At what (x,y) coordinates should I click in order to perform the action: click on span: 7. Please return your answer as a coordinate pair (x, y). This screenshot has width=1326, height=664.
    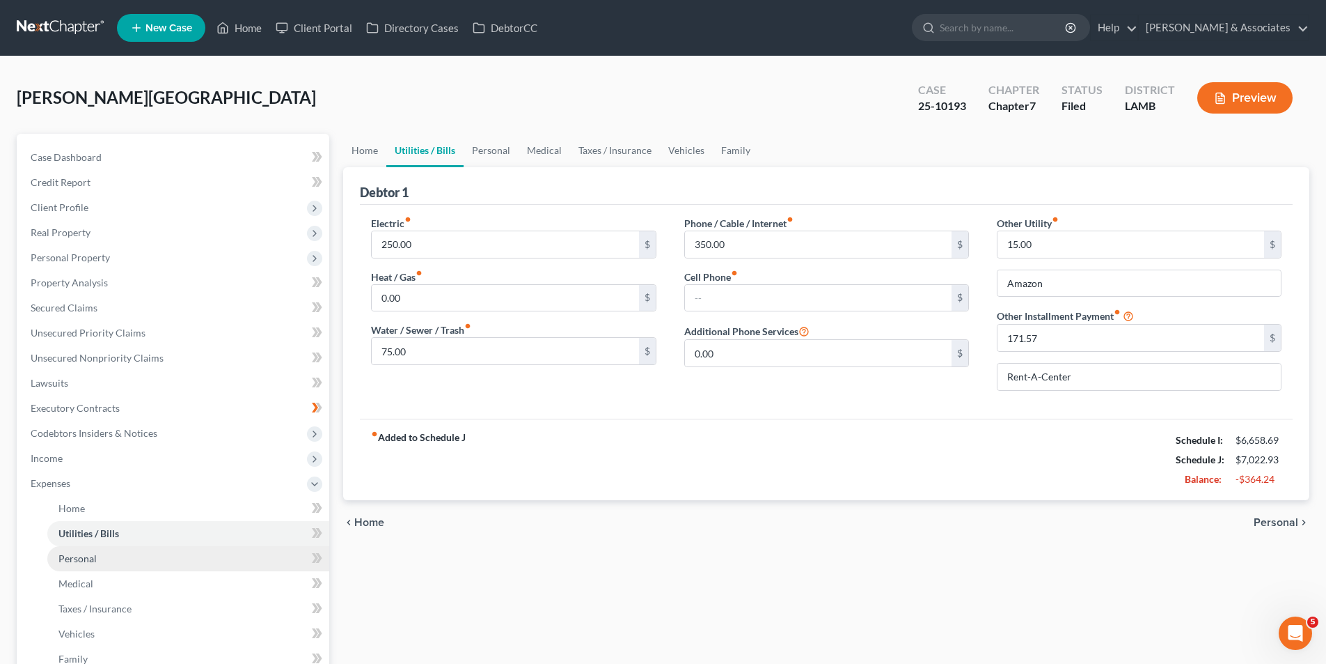
    Looking at the image, I should click on (1033, 105).